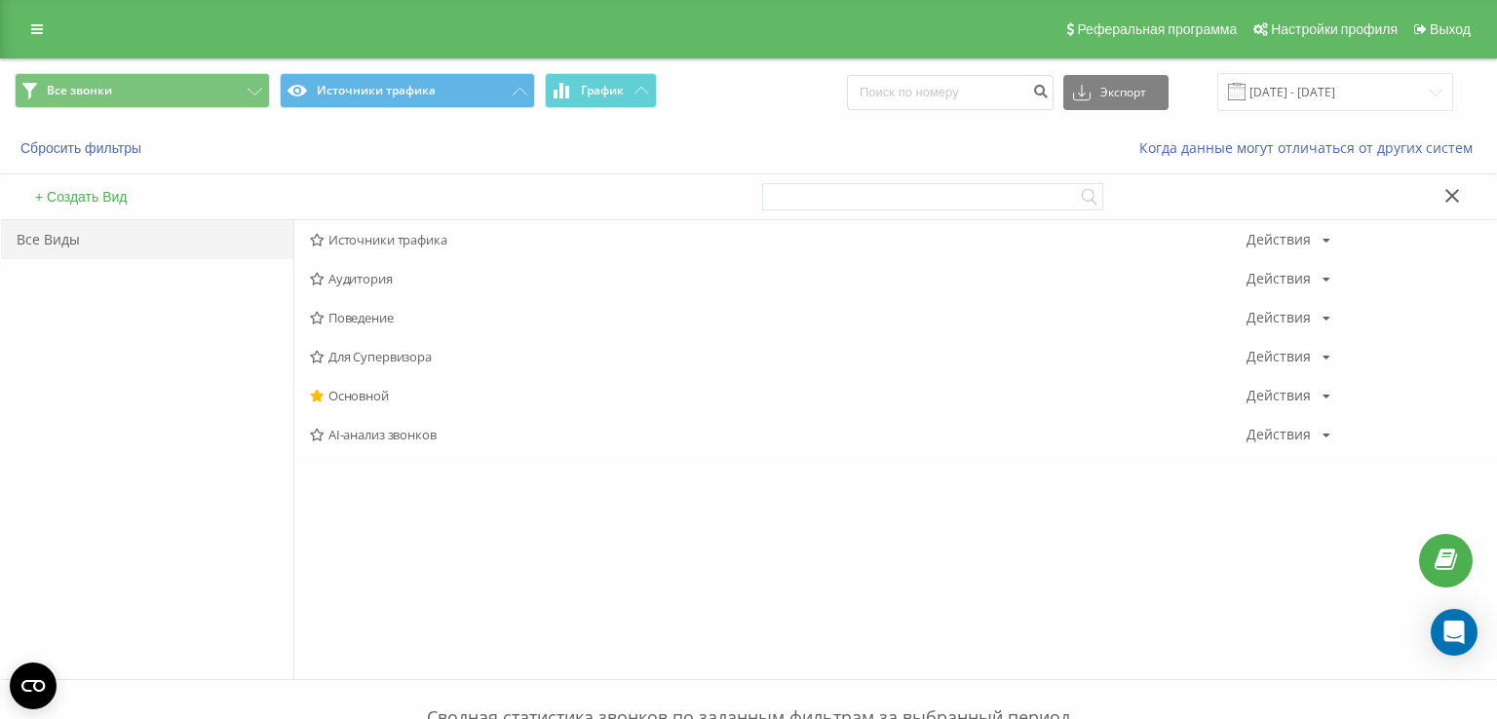 This screenshot has width=1497, height=719. What do you see at coordinates (950, 93) in the screenshot?
I see `input: Поиск по номеру` at bounding box center [950, 93].